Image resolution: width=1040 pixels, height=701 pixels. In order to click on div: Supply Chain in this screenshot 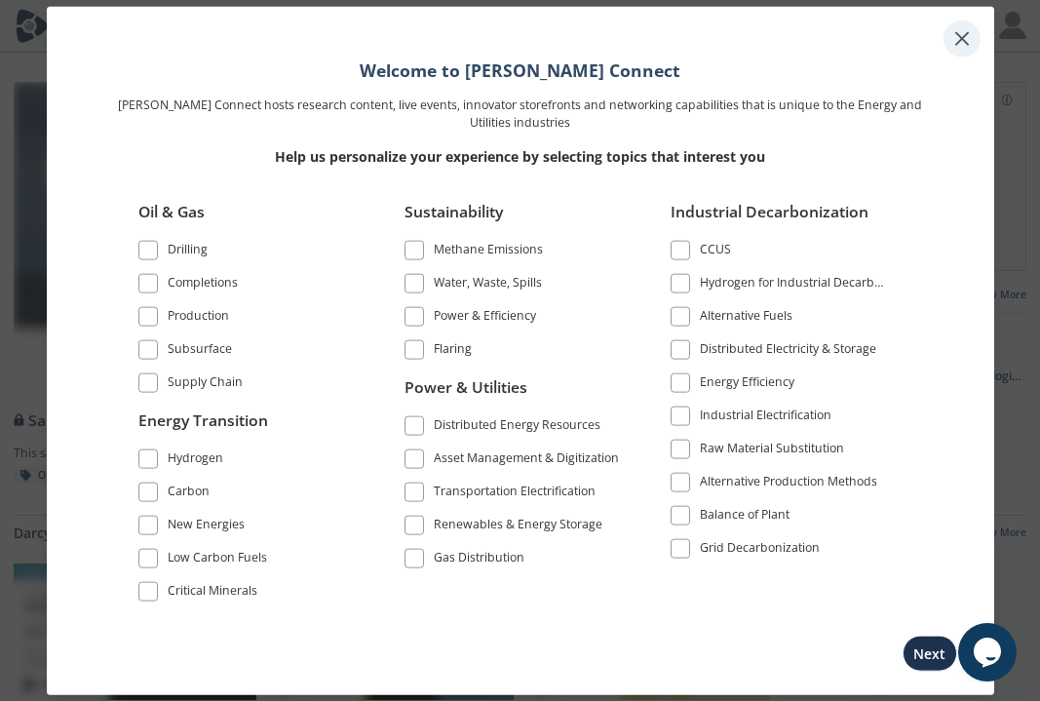, I will do `click(205, 384)`.